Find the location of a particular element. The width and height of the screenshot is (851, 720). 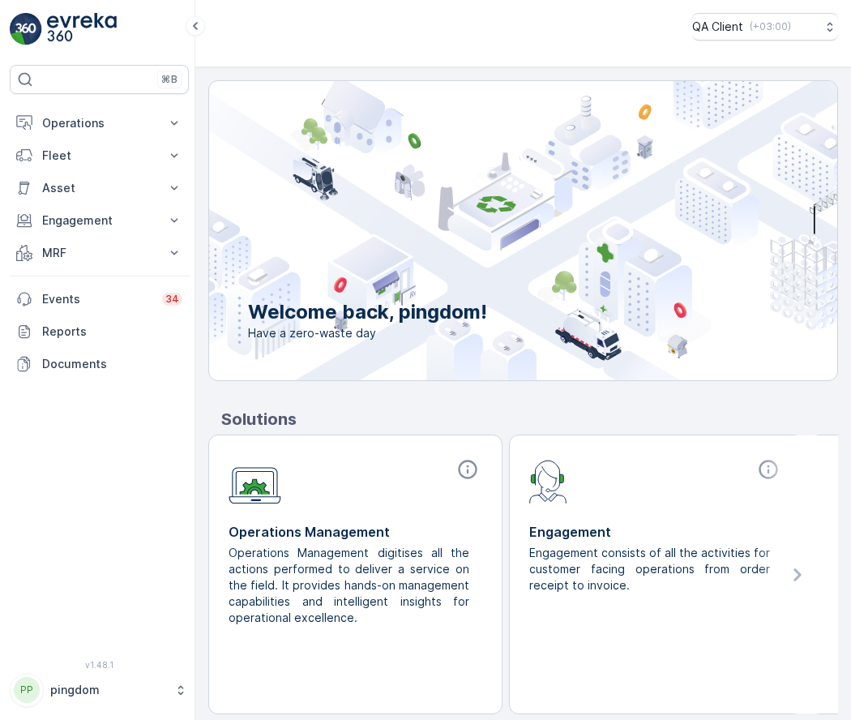

p: Solutions is located at coordinates (529, 419).